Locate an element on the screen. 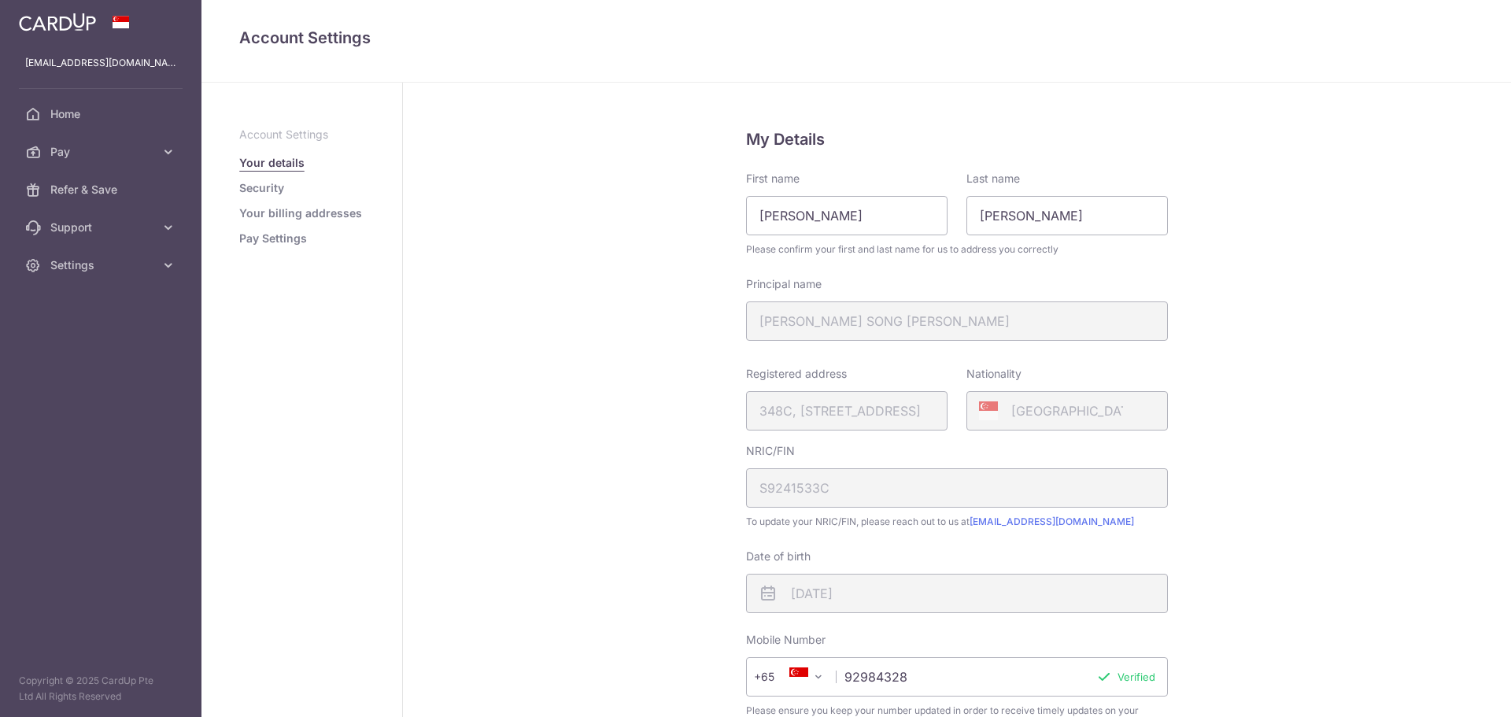 This screenshot has height=717, width=1511. label: Mobile Number is located at coordinates (785, 640).